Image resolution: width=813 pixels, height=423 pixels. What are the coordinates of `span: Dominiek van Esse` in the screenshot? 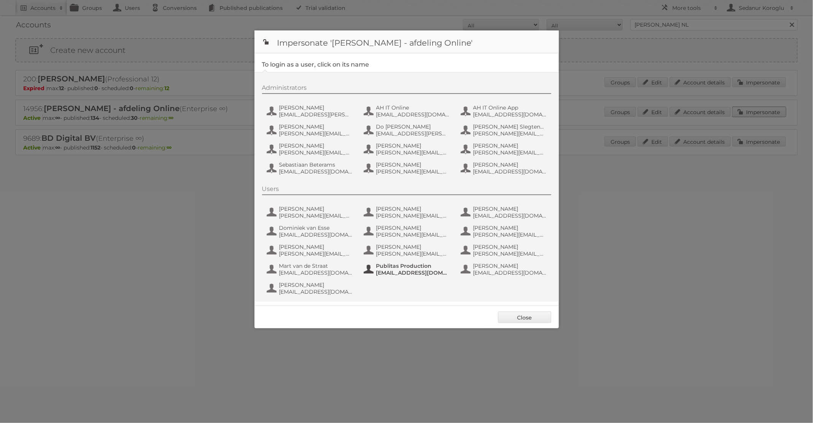 It's located at (316, 228).